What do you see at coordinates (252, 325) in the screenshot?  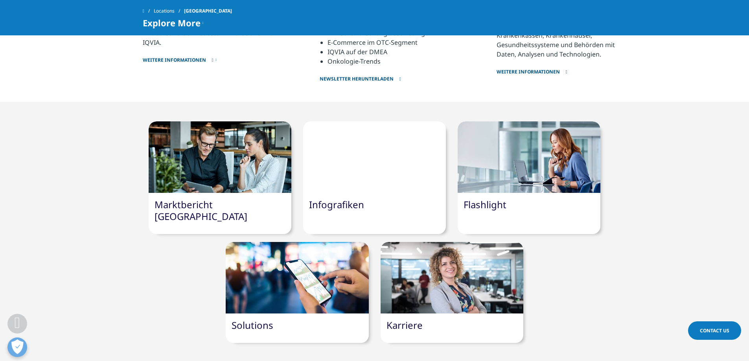 I see `a: Solutions` at bounding box center [252, 325].